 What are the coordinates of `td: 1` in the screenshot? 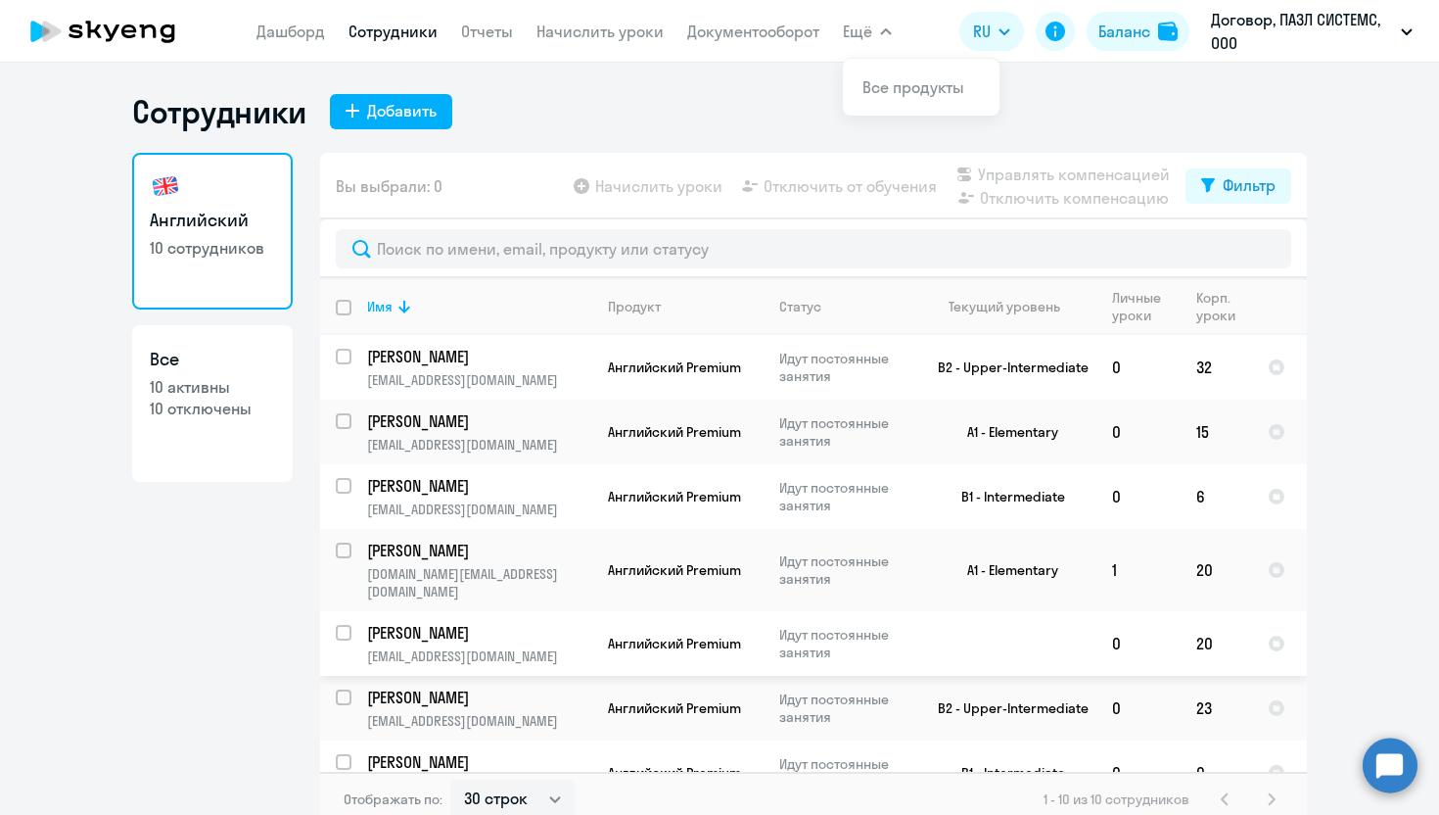 It's located at (1139, 570).